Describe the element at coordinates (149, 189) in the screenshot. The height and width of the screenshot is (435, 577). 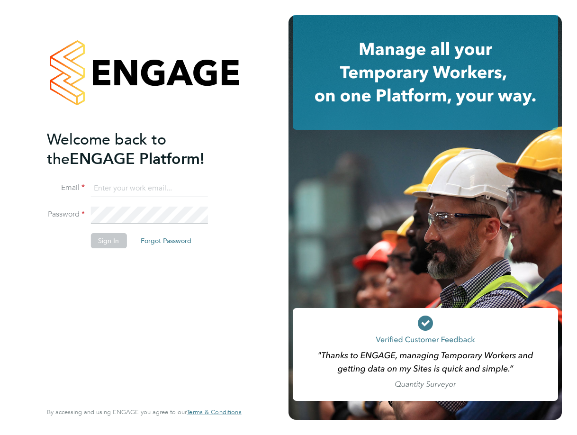
I see `input: Enter your work email...` at that location.